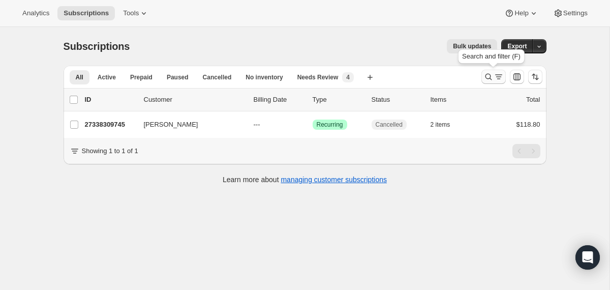  Describe the element at coordinates (533, 100) in the screenshot. I see `p: Total` at that location.